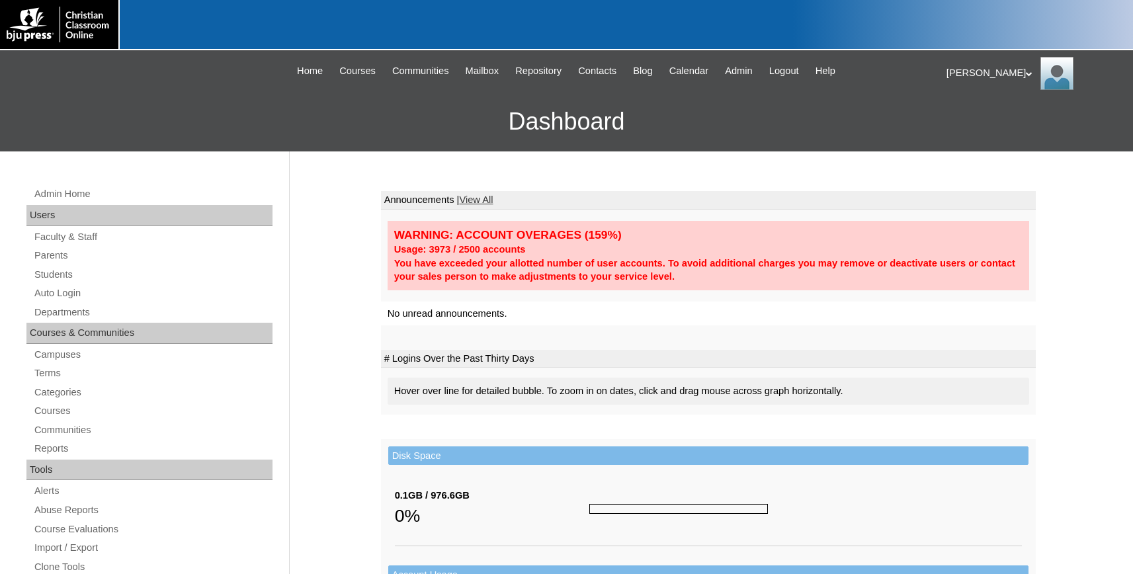 The image size is (1133, 574). I want to click on a: Categories, so click(153, 392).